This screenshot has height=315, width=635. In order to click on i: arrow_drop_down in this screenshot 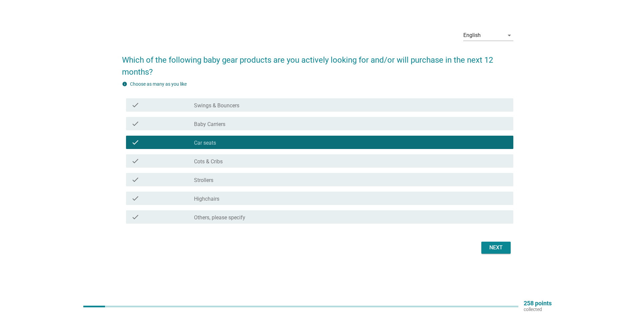, I will do `click(509, 35)`.